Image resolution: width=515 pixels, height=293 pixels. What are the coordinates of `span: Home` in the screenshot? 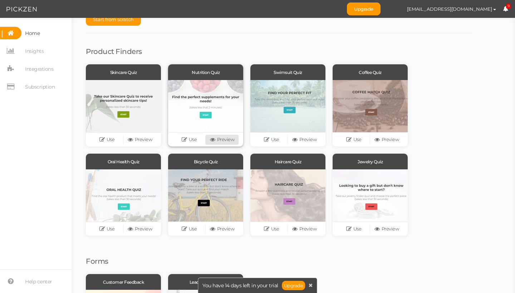 It's located at (32, 33).